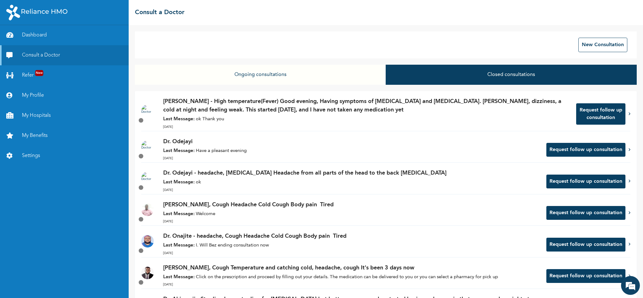 The width and height of the screenshot is (643, 298). I want to click on textarea: Type your message and hit 'Enter', so click(61, 202).